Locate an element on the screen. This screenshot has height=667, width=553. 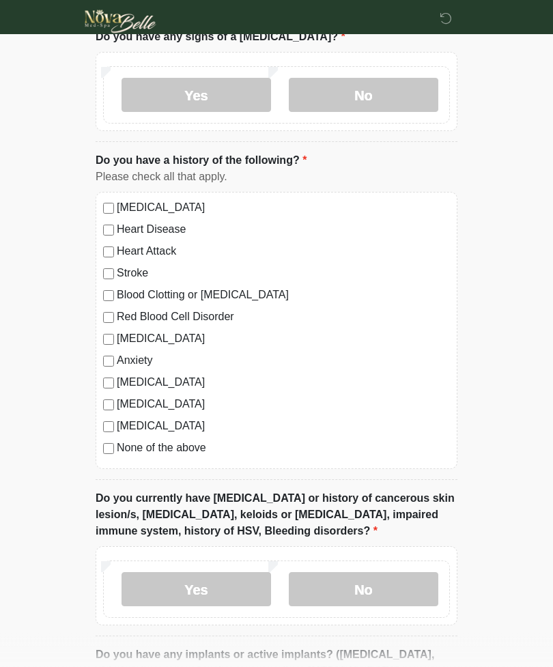
img: Novabelle medspa Logo is located at coordinates (120, 22).